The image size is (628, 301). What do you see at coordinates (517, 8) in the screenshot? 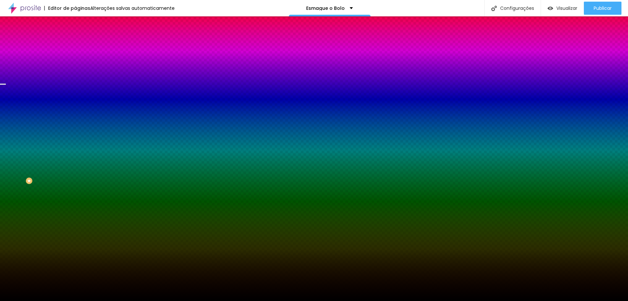
I see `font: Configurações` at bounding box center [517, 8].